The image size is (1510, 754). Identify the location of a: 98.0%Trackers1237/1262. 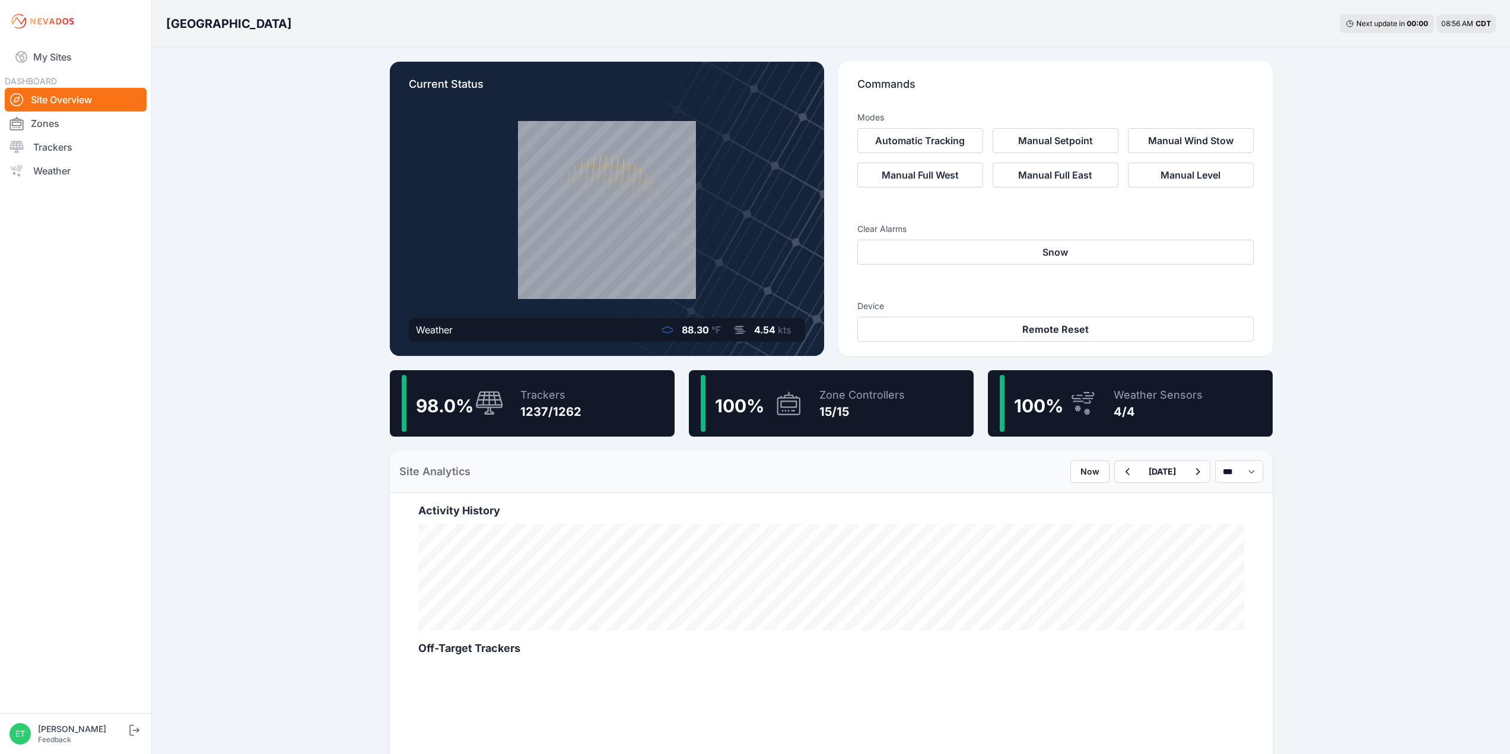
(532, 404).